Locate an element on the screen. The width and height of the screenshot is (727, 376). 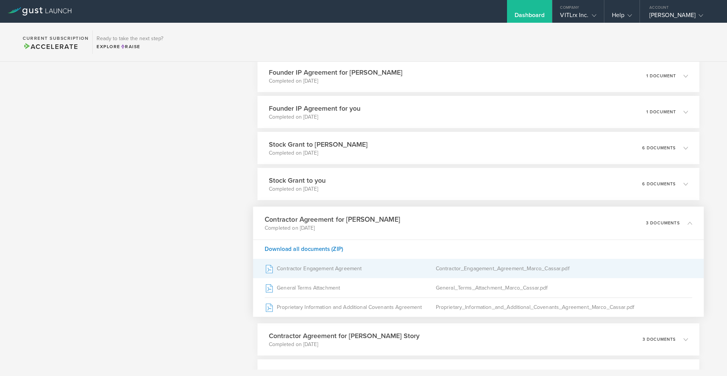
div: Contractor_Engagement_Agreement_Marco_Cassar.pdf is located at coordinates (564, 268).